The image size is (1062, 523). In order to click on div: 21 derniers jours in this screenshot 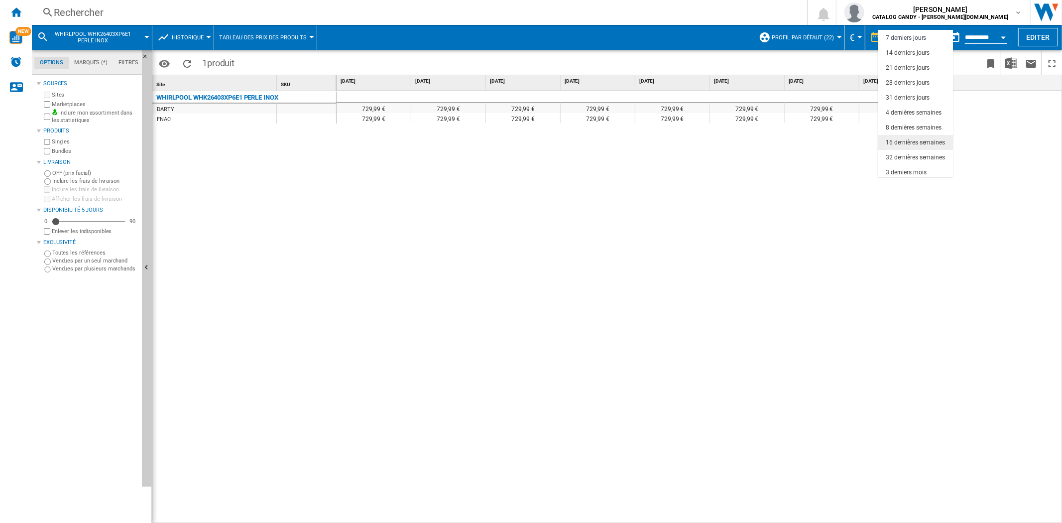, I will do `click(908, 68)`.